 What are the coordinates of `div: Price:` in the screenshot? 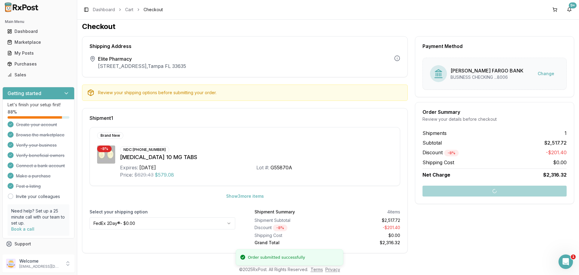 It's located at (126, 175).